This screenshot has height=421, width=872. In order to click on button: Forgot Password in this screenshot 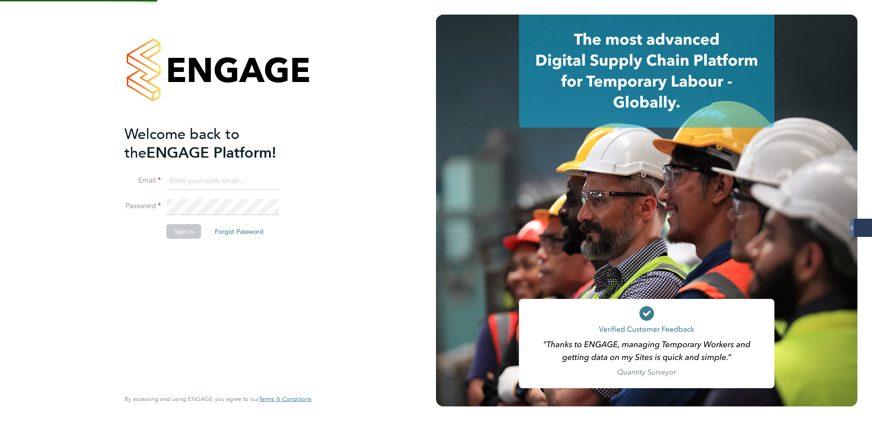, I will do `click(239, 232)`.